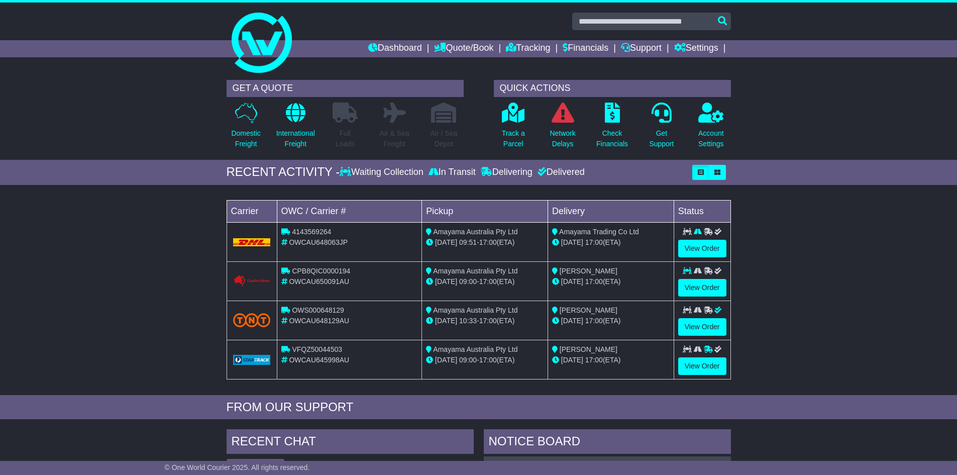 Image resolution: width=957 pixels, height=475 pixels. I want to click on img: DHL.png, so click(252, 242).